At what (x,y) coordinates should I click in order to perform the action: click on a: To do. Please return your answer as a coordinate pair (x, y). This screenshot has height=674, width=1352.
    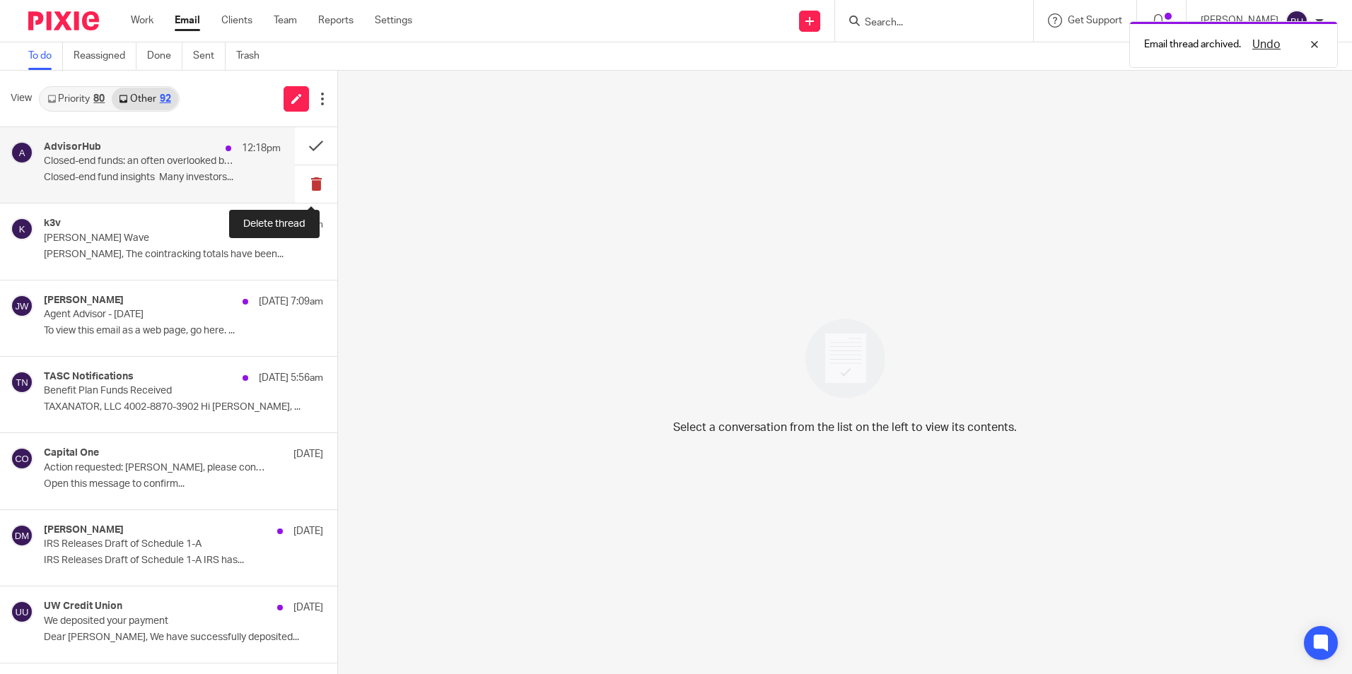
    Looking at the image, I should click on (45, 56).